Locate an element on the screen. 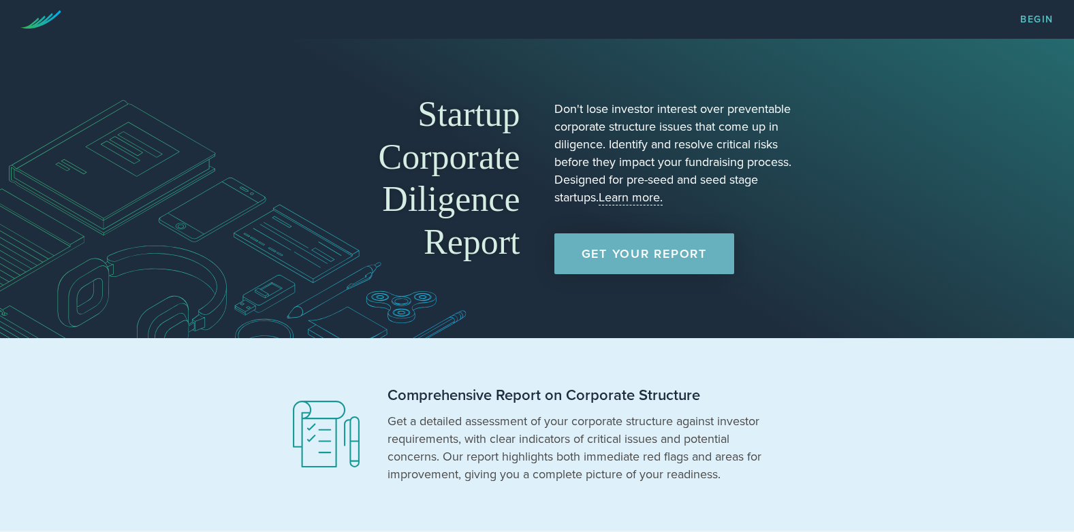 This screenshot has width=1074, height=532. a: Learn more. is located at coordinates (630, 197).